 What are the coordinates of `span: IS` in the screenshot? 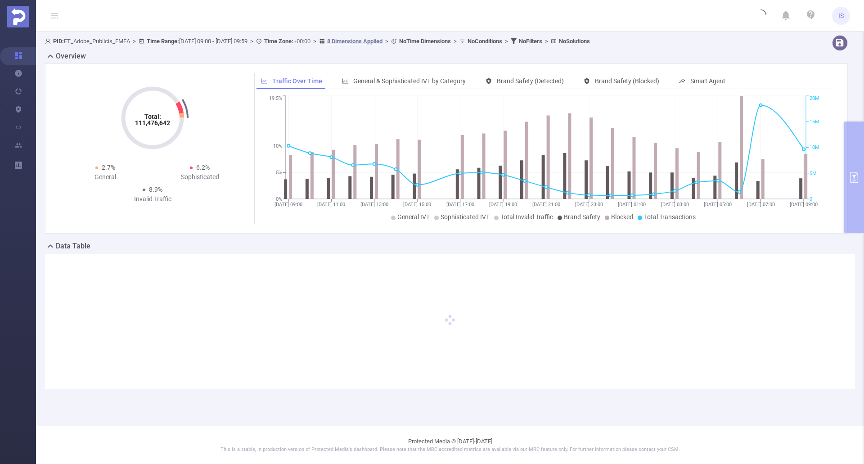 It's located at (841, 16).